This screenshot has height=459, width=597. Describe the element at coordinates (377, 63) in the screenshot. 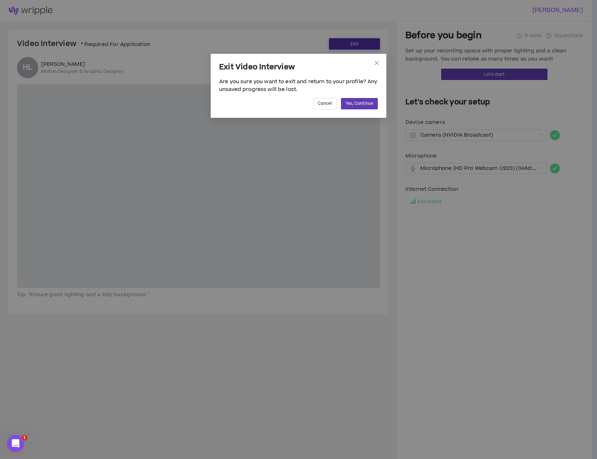

I see `span: close` at that location.